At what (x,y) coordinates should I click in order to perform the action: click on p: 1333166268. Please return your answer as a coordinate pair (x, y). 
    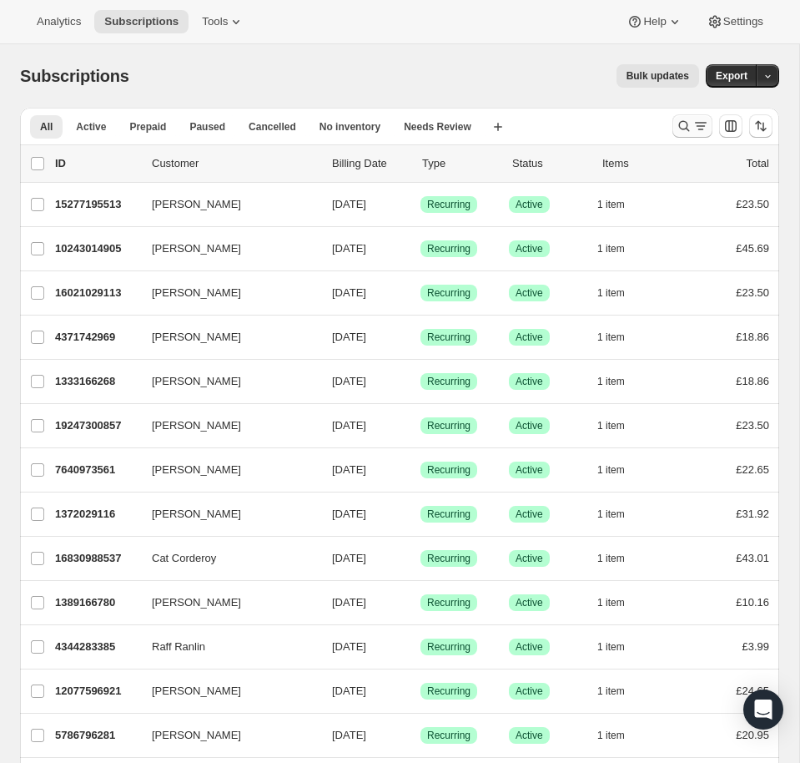
    Looking at the image, I should click on (97, 381).